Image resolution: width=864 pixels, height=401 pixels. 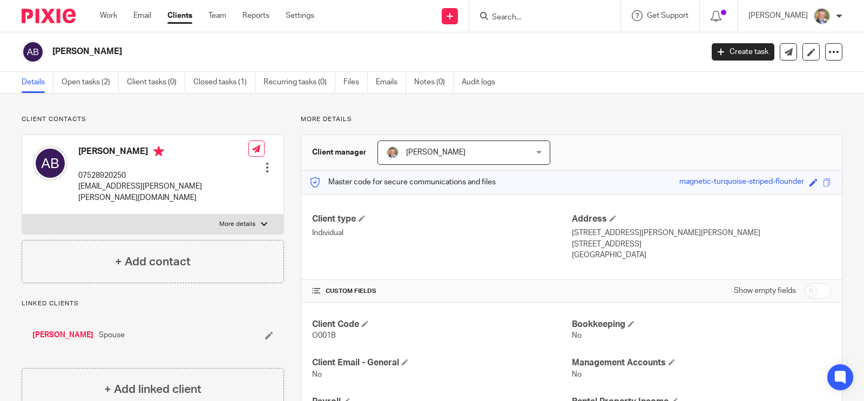 I want to click on h4: Client type, so click(x=442, y=219).